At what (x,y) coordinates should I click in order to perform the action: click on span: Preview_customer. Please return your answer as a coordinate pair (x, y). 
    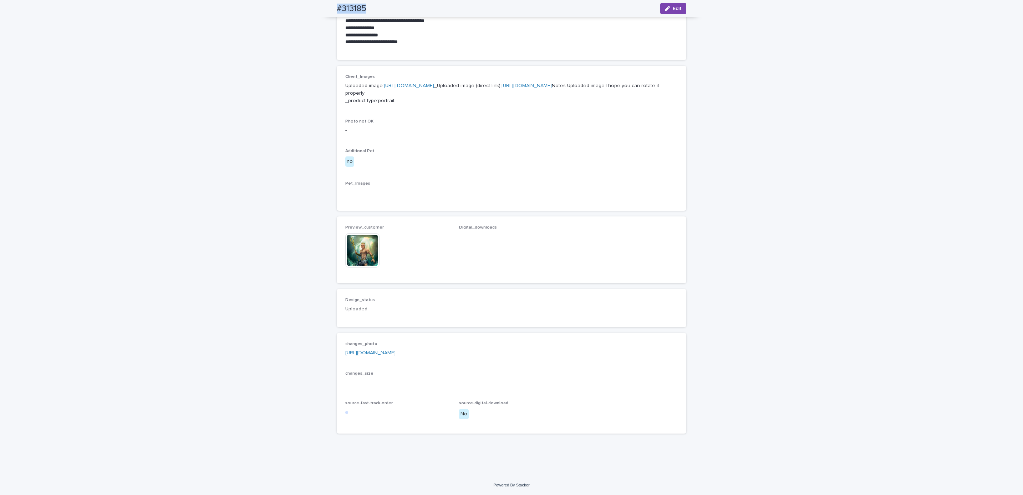
    Looking at the image, I should click on (365, 227).